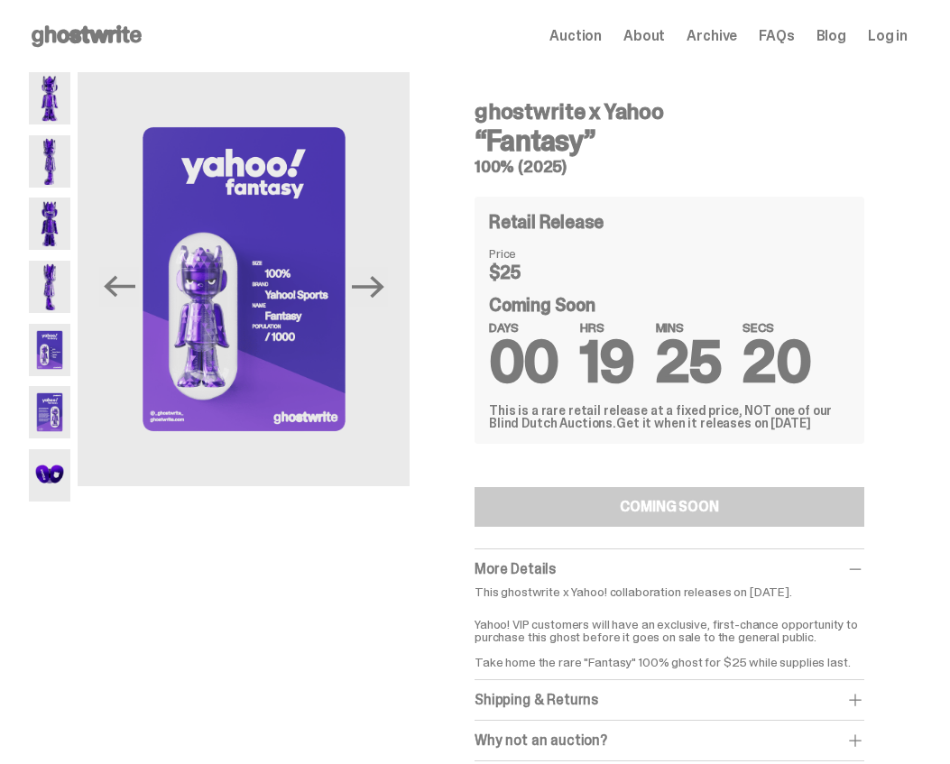 The width and height of the screenshot is (950, 764). I want to click on img: Yahoo-HG---7.png, so click(50, 475).